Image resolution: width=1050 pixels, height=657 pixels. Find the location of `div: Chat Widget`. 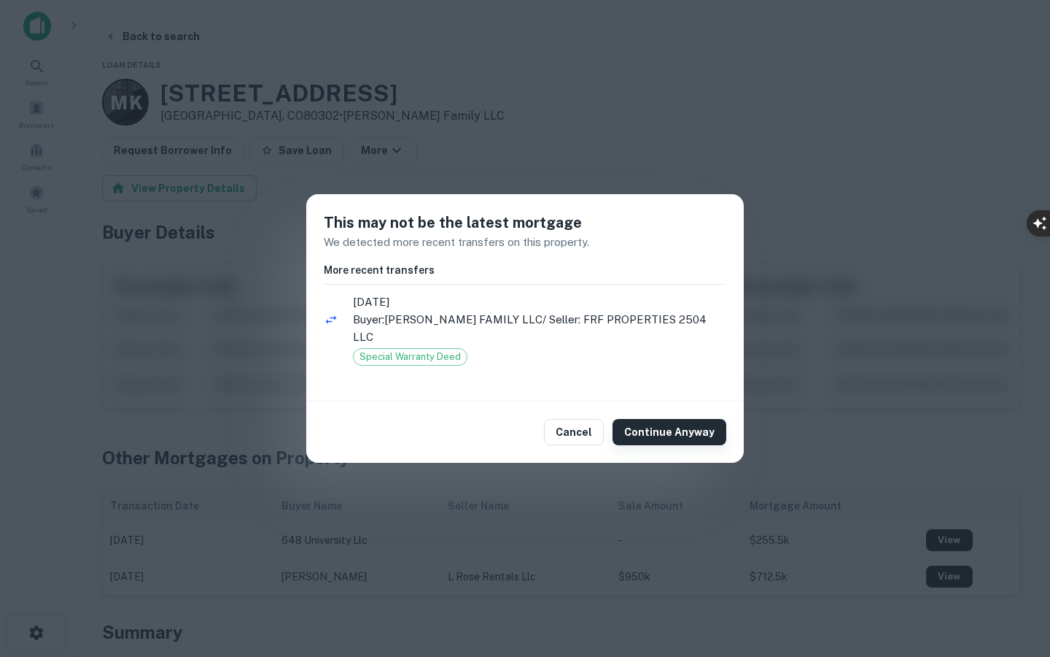

div: Chat Widget is located at coordinates (1014, 575).